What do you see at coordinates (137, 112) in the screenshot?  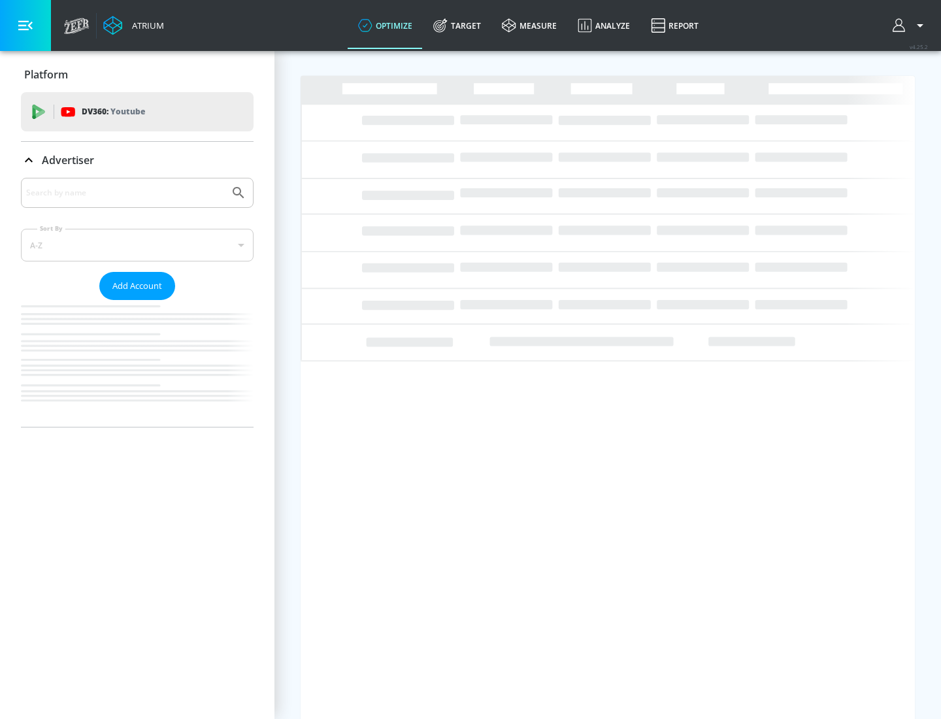 I see `div: DV360: Youtube` at bounding box center [137, 112].